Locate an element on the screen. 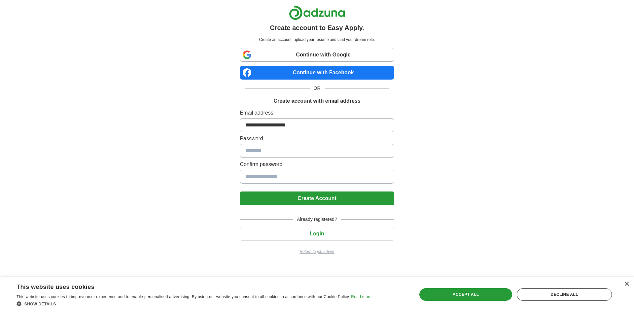  a: Continue with Google is located at coordinates (317, 55).